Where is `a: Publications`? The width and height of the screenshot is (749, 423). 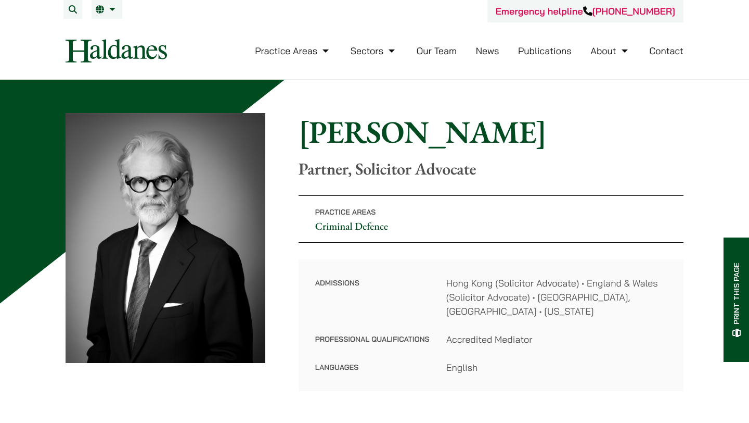 a: Publications is located at coordinates (545, 50).